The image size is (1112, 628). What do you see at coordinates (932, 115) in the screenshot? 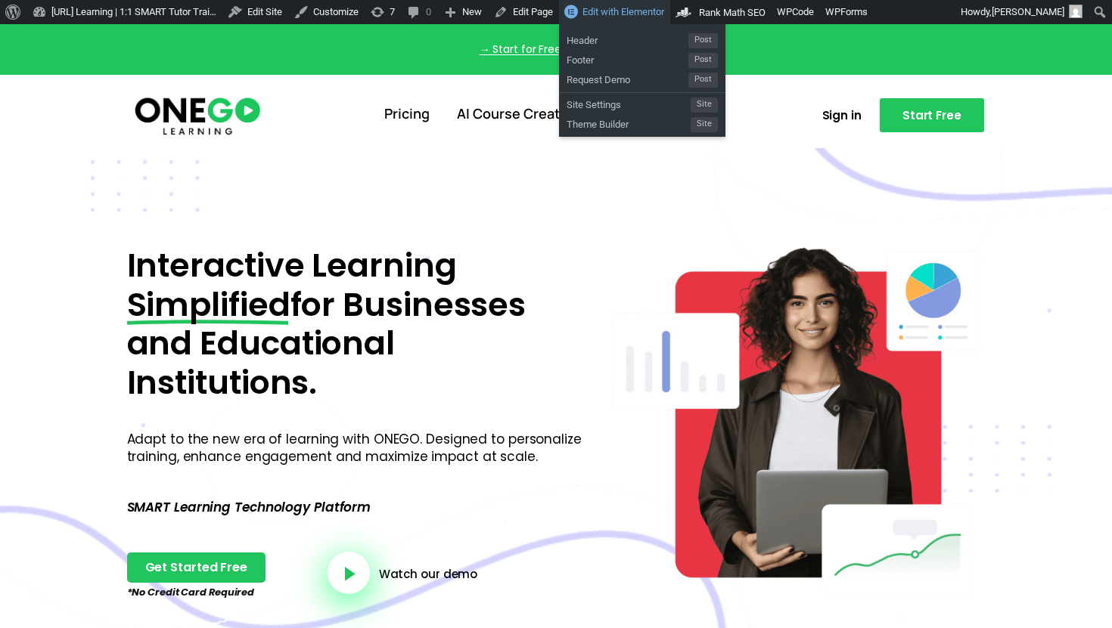
I see `span: Start Free` at bounding box center [932, 115].